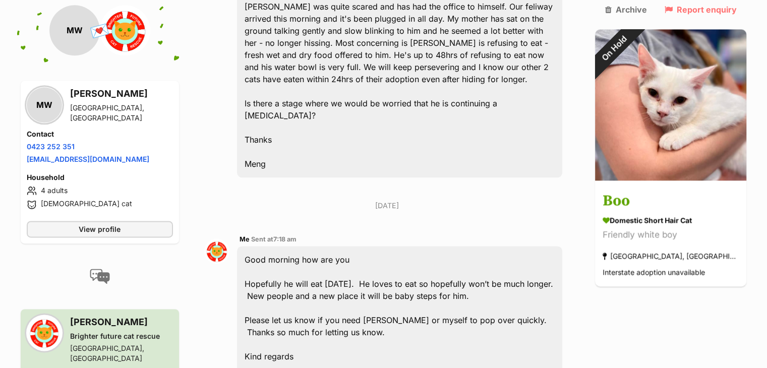 The image size is (767, 368). I want to click on span: View profile, so click(99, 229).